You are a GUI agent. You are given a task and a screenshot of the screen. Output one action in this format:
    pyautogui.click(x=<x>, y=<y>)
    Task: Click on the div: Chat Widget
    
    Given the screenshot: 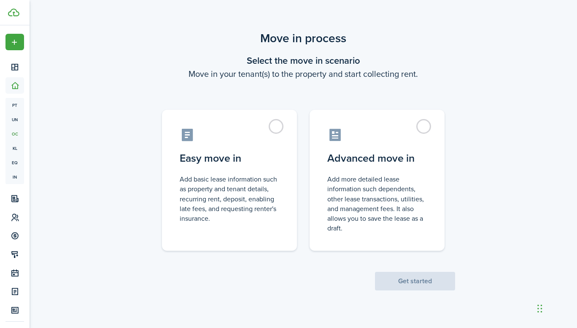 What is the action you would take?
    pyautogui.click(x=556, y=308)
    